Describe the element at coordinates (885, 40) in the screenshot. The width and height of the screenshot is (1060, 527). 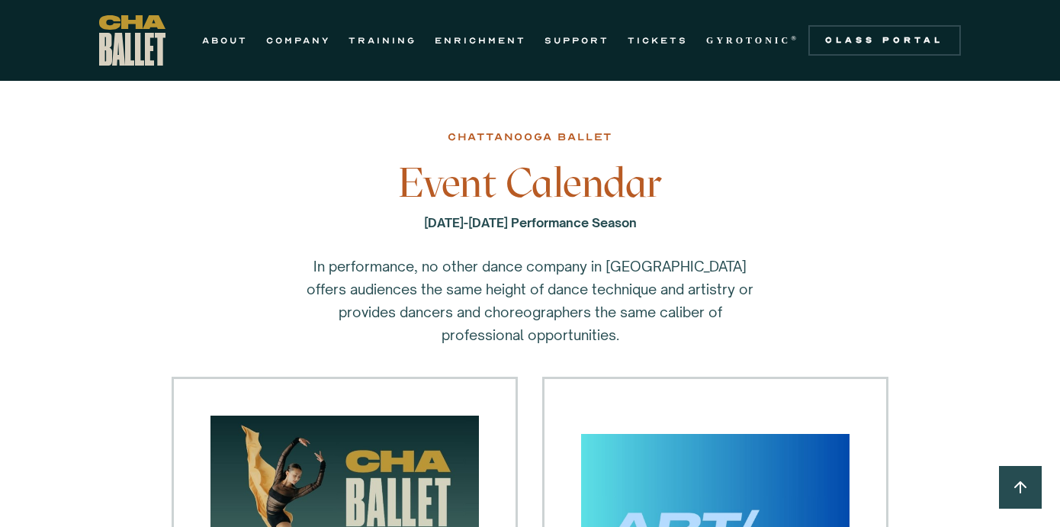
I see `div: Class Portal` at that location.